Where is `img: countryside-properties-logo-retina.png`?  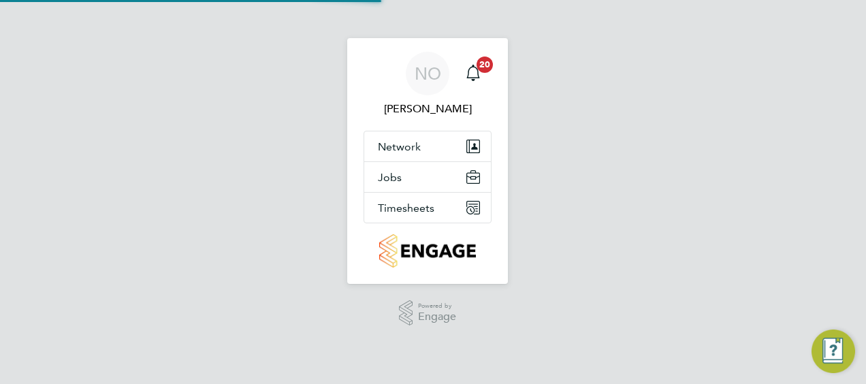 img: countryside-properties-logo-retina.png is located at coordinates (427, 251).